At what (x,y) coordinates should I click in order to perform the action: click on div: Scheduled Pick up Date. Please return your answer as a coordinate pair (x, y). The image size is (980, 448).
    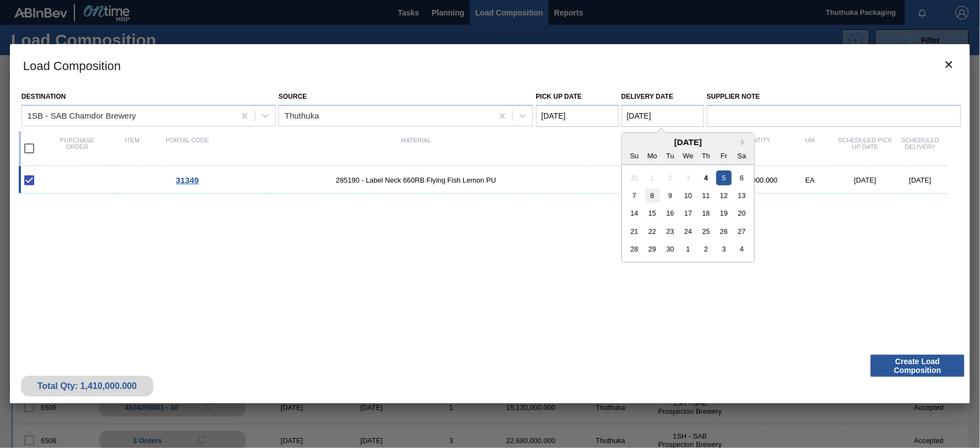
    Looking at the image, I should click on (865, 148).